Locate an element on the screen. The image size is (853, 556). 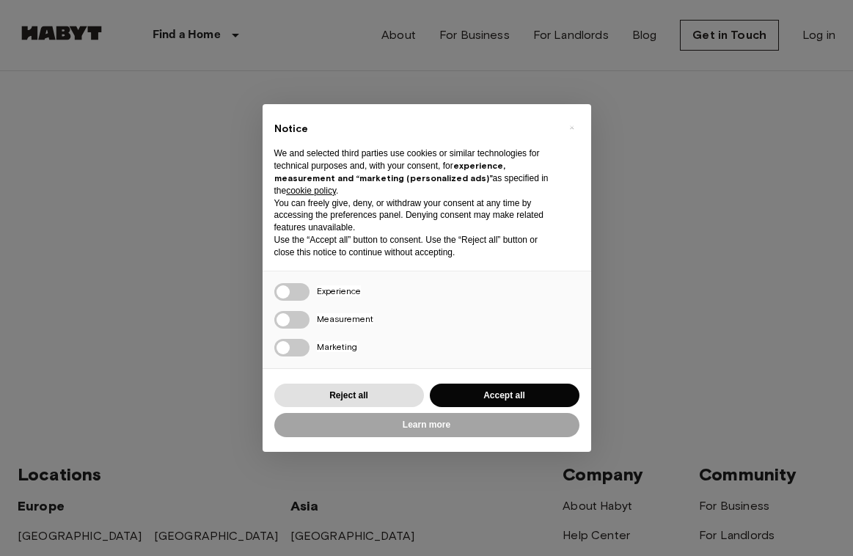
p: We and selected third parties use cookies or similar technologies for technical purposes and, wit... is located at coordinates (415, 172).